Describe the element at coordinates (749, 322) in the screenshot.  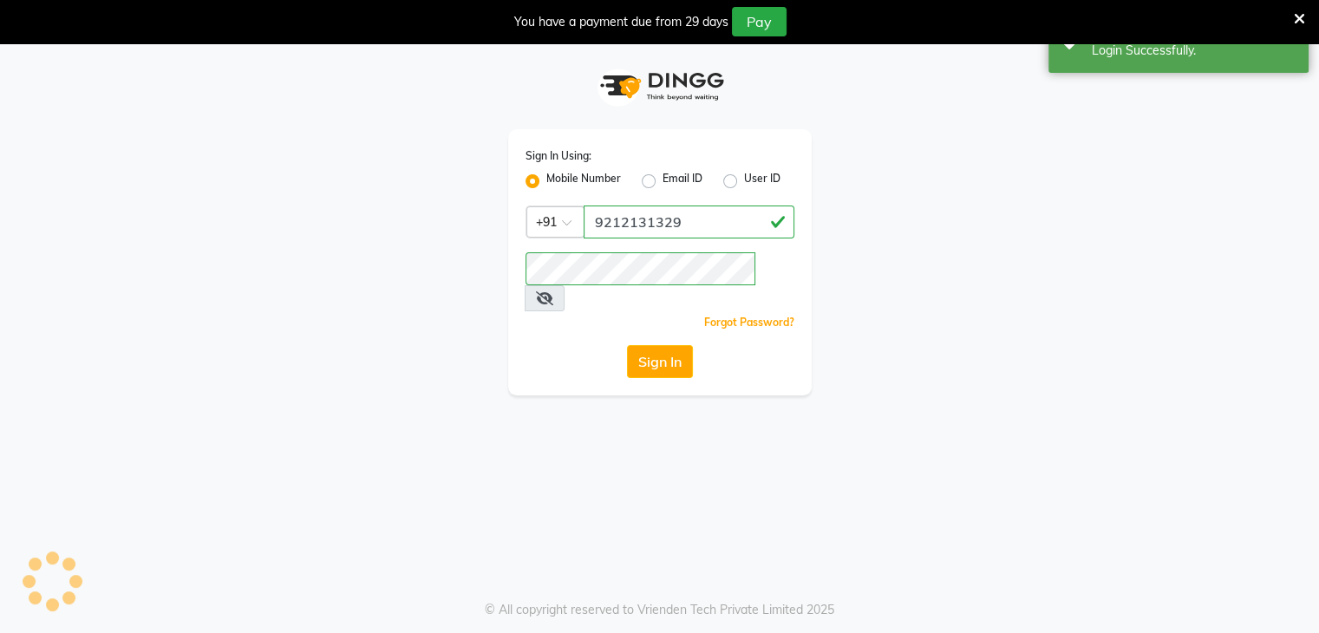
I see `a: Forgot Password?` at that location.